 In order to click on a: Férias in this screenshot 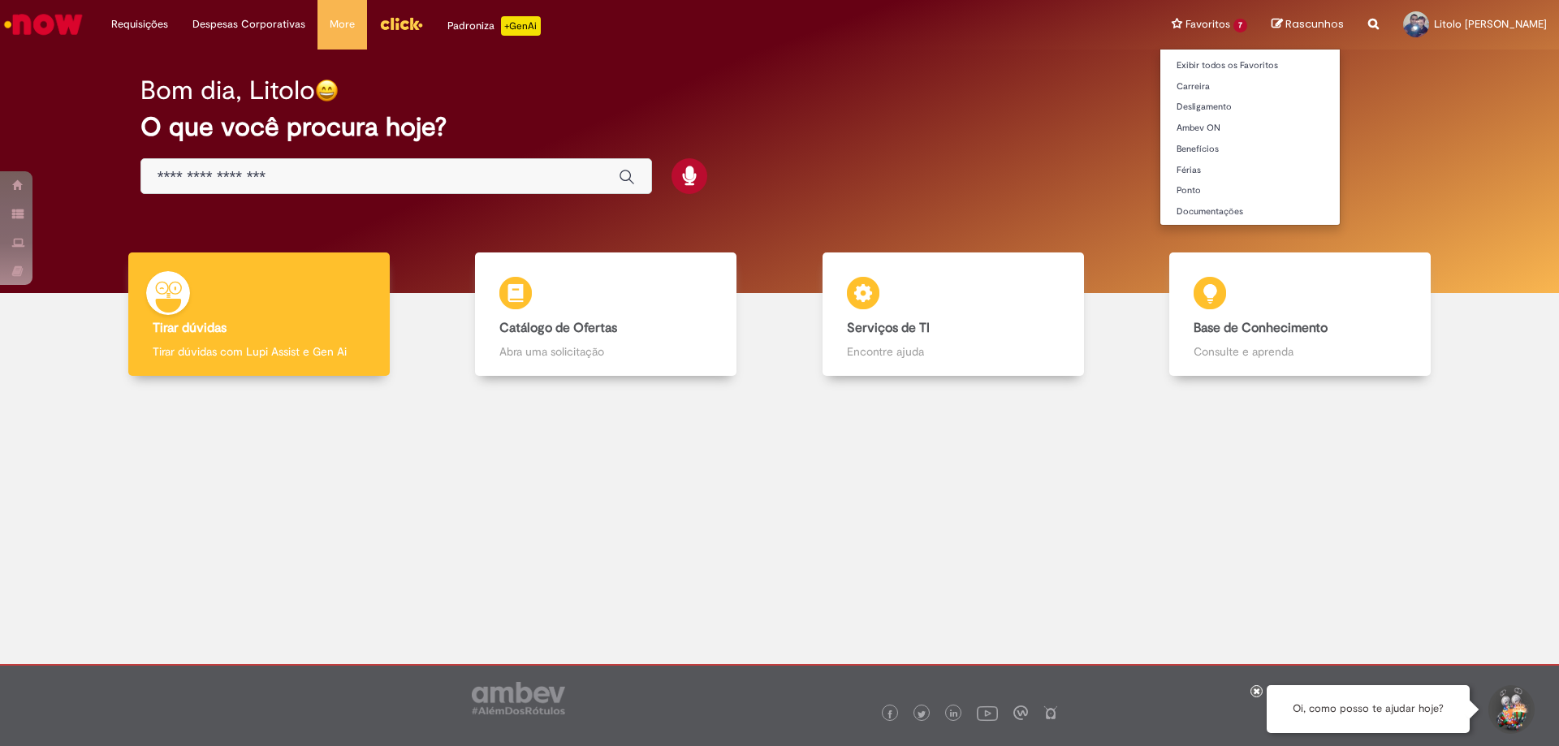, I will do `click(1250, 171)`.